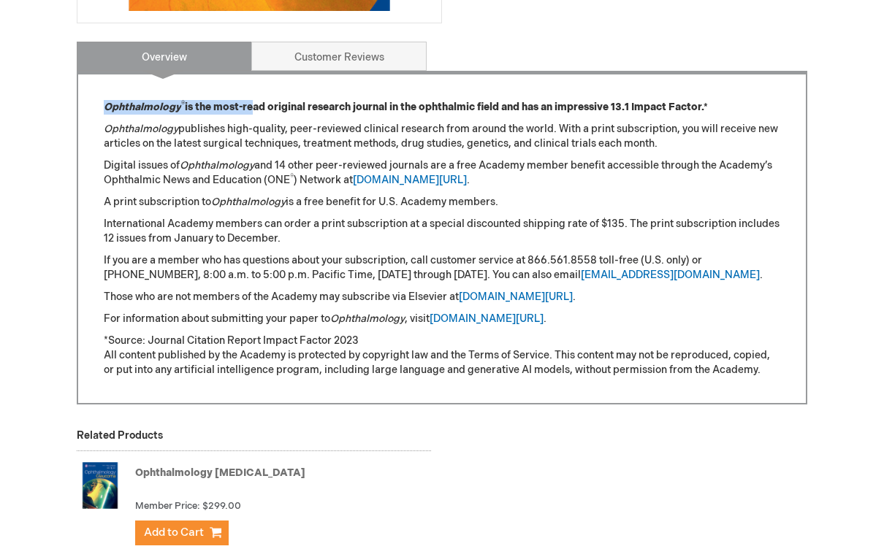 The height and width of the screenshot is (557, 884). Describe the element at coordinates (442, 268) in the screenshot. I see `p: If you are a member who has questions about your subscription, call customer service at 866.561.8...` at that location.